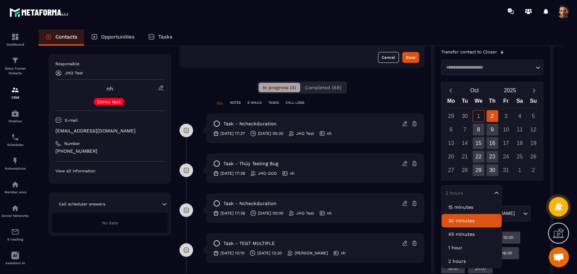 The image size is (577, 274). What do you see at coordinates (160, 38) in the screenshot?
I see `a: Tasks` at bounding box center [160, 38].